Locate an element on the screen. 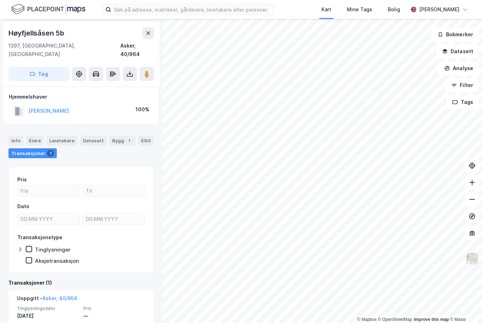 Image resolution: width=482 pixels, height=323 pixels. div: Pris is located at coordinates (22, 180).